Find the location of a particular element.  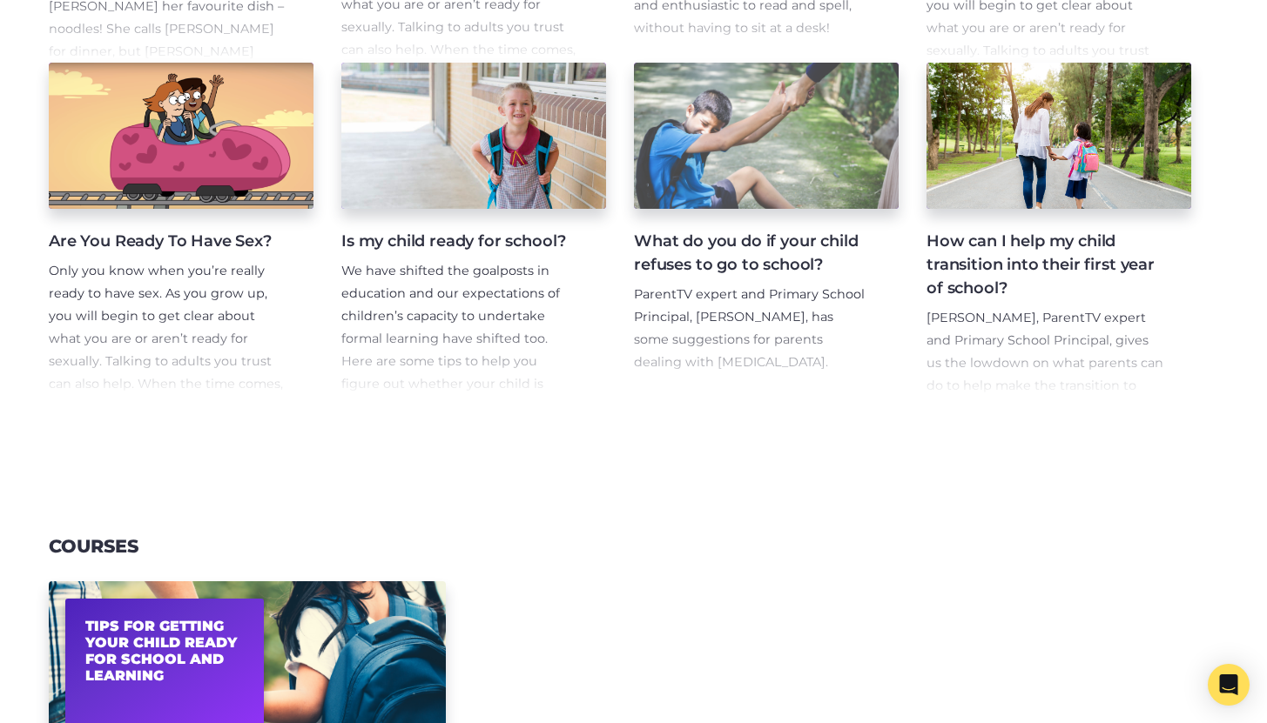

h4: Is my child ready for school? is located at coordinates (460, 241).